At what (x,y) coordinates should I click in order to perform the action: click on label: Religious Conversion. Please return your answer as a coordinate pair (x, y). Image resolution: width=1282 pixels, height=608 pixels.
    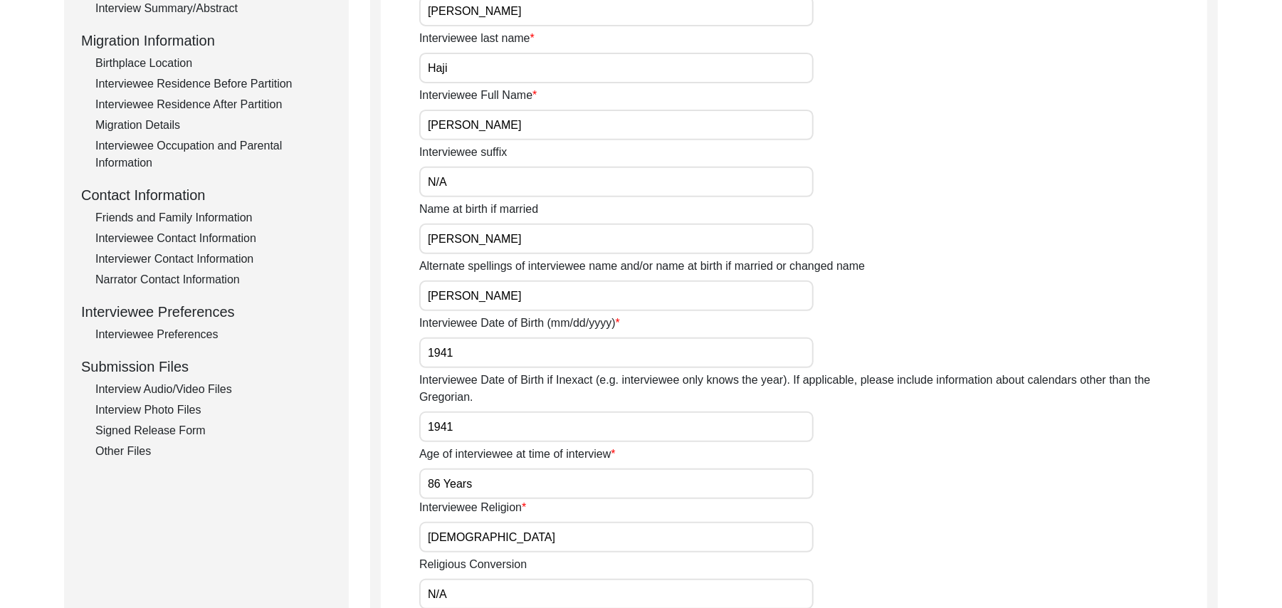
    Looking at the image, I should click on (473, 564).